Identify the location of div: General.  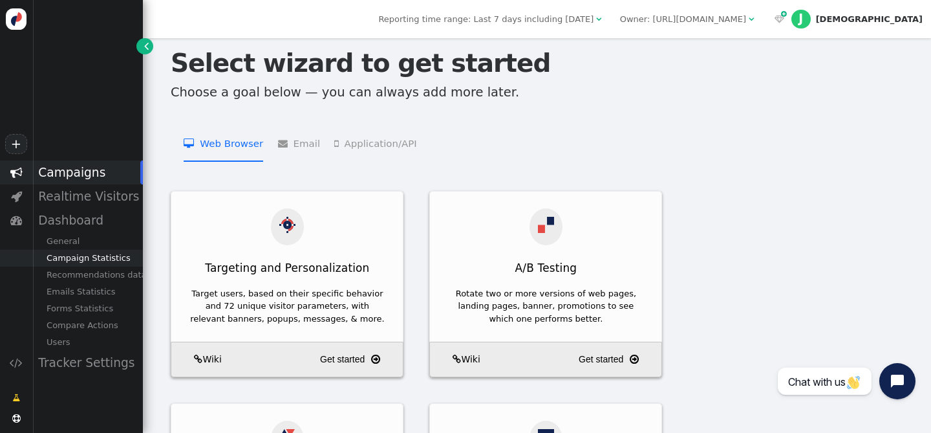
(87, 241).